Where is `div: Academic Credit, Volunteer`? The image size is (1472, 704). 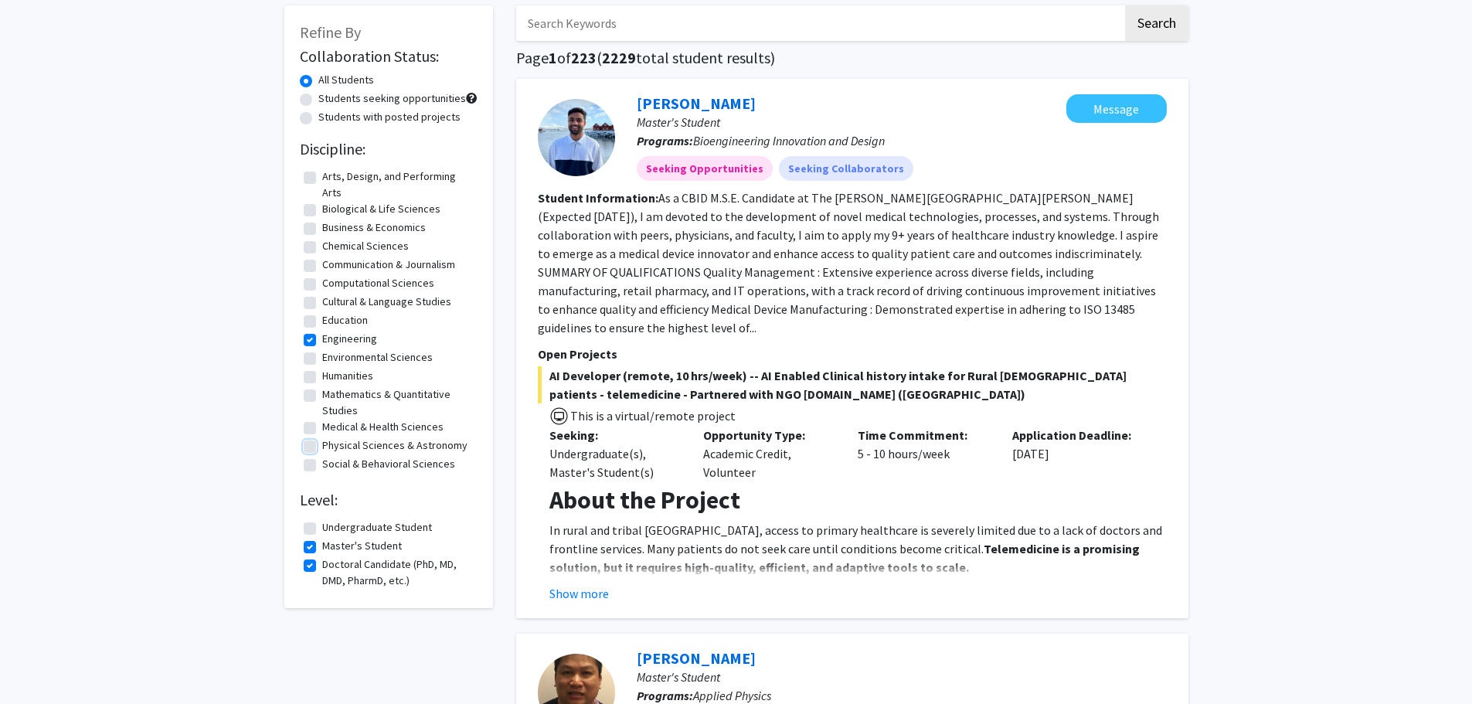
div: Academic Credit, Volunteer is located at coordinates (769, 454).